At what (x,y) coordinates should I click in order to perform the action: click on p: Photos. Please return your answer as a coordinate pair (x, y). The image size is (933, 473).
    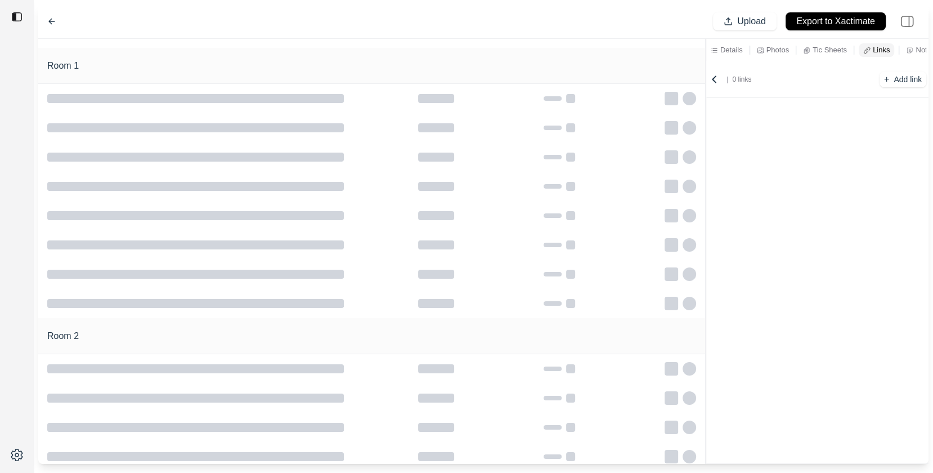
    Looking at the image, I should click on (778, 50).